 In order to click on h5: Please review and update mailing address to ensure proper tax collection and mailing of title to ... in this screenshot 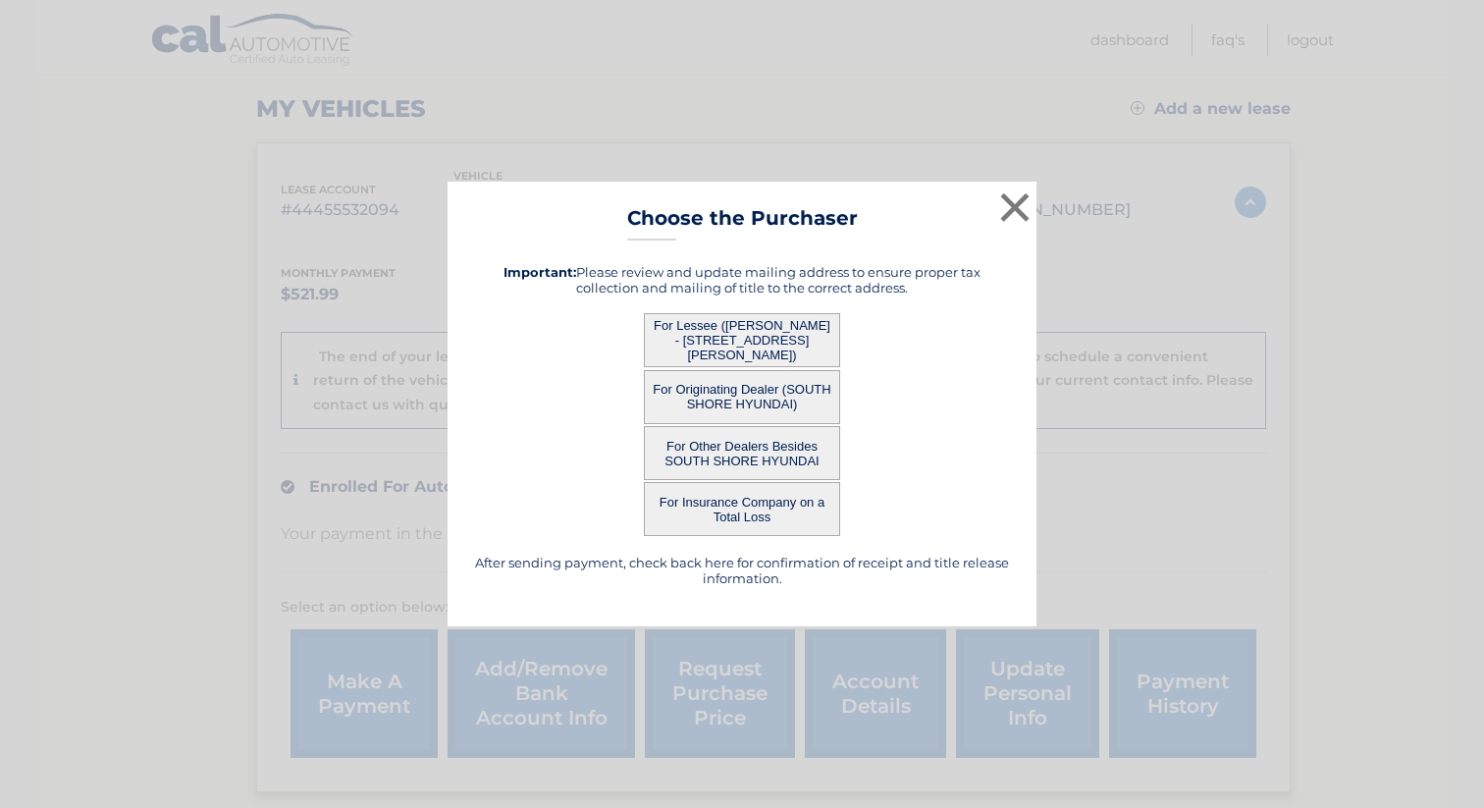, I will do `click(742, 280)`.